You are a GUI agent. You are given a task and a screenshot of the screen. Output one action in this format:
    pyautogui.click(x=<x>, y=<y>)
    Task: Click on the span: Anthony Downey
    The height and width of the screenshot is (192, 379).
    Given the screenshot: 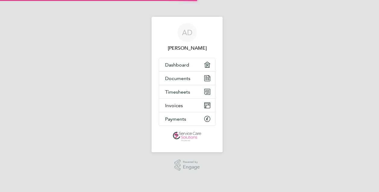 What is the action you would take?
    pyautogui.click(x=187, y=48)
    